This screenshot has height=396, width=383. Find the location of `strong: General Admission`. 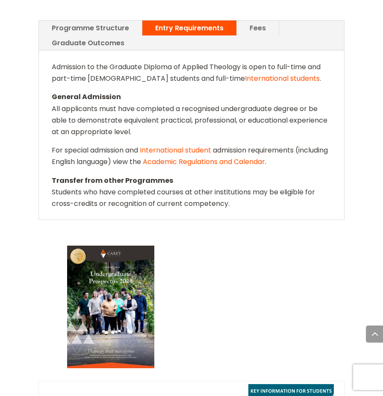

strong: General Admission is located at coordinates (86, 97).